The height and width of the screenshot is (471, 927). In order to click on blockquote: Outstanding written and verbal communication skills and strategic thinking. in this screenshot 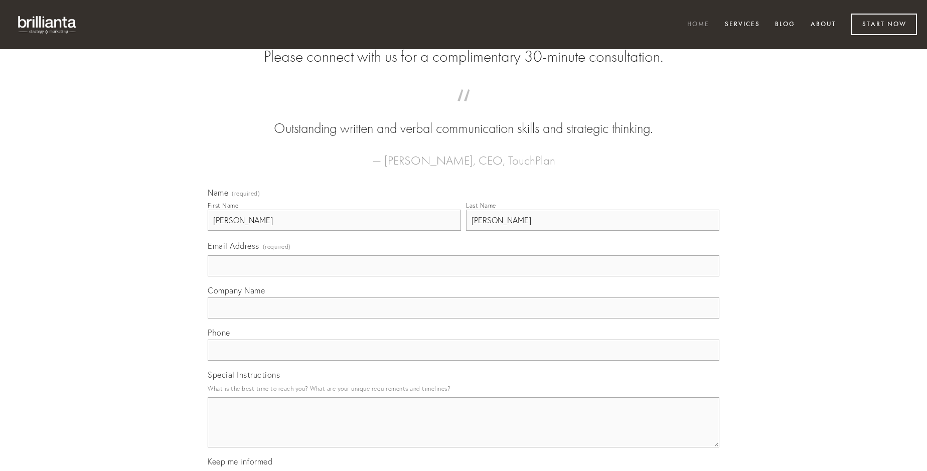, I will do `click(463, 119)`.